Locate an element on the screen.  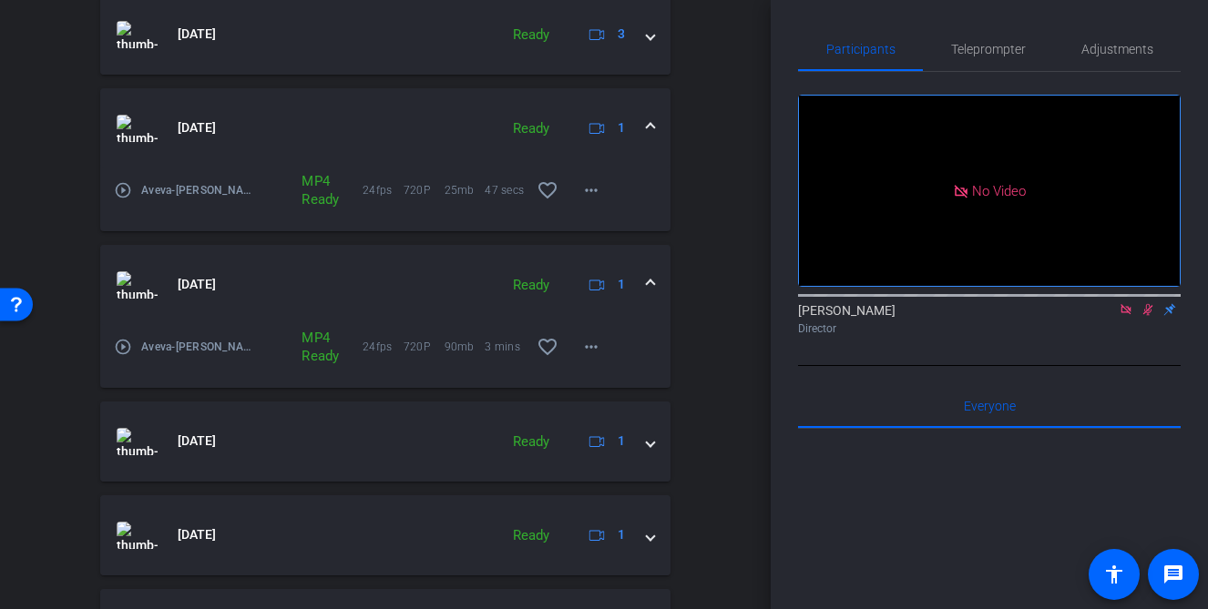
span: No Video is located at coordinates (998, 190).